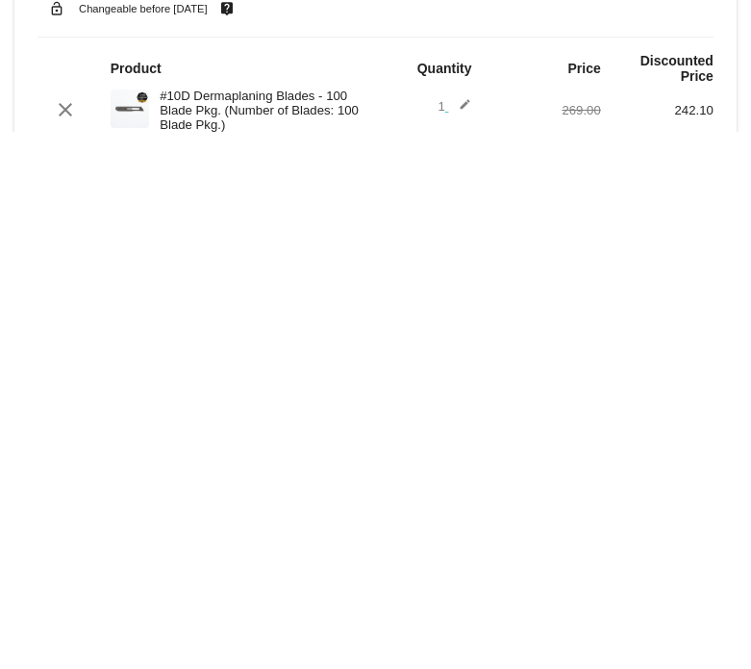 Image resolution: width=751 pixels, height=669 pixels. Describe the element at coordinates (454, 106) in the screenshot. I see `span: 1` at that location.